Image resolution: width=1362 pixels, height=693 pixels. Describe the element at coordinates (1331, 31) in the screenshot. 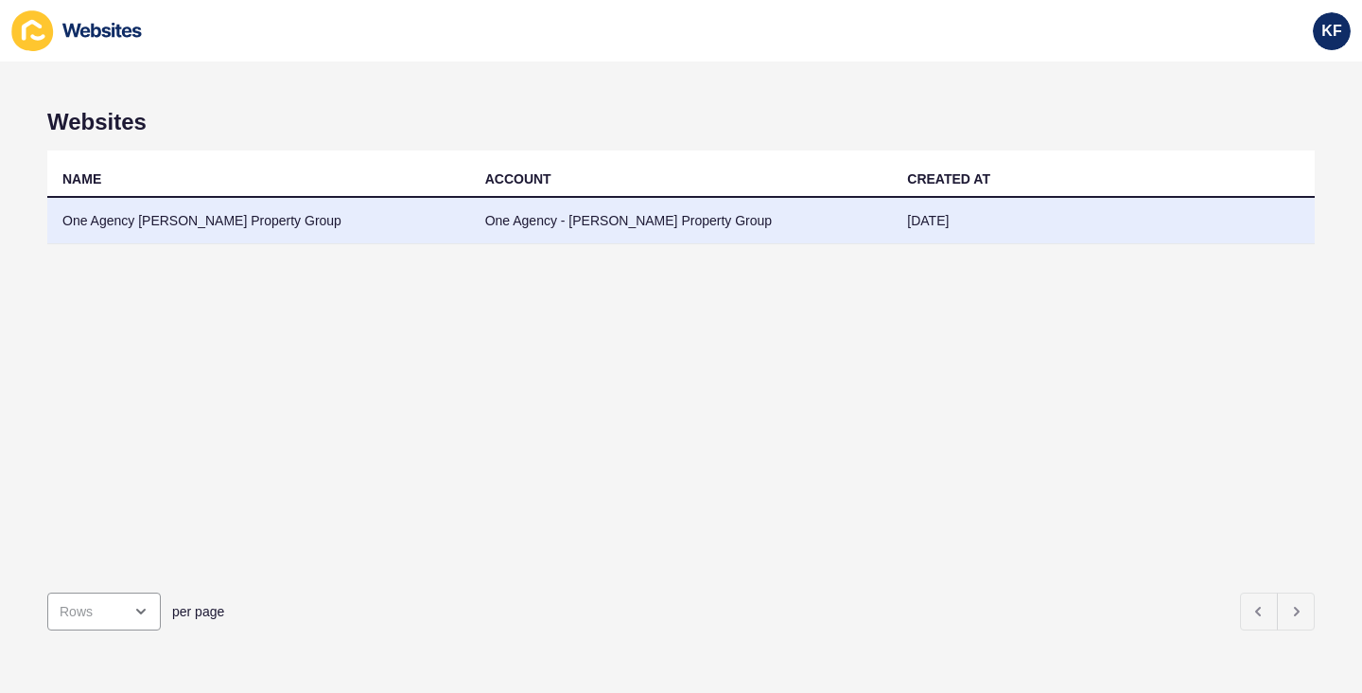

I see `span: KF` at that location.